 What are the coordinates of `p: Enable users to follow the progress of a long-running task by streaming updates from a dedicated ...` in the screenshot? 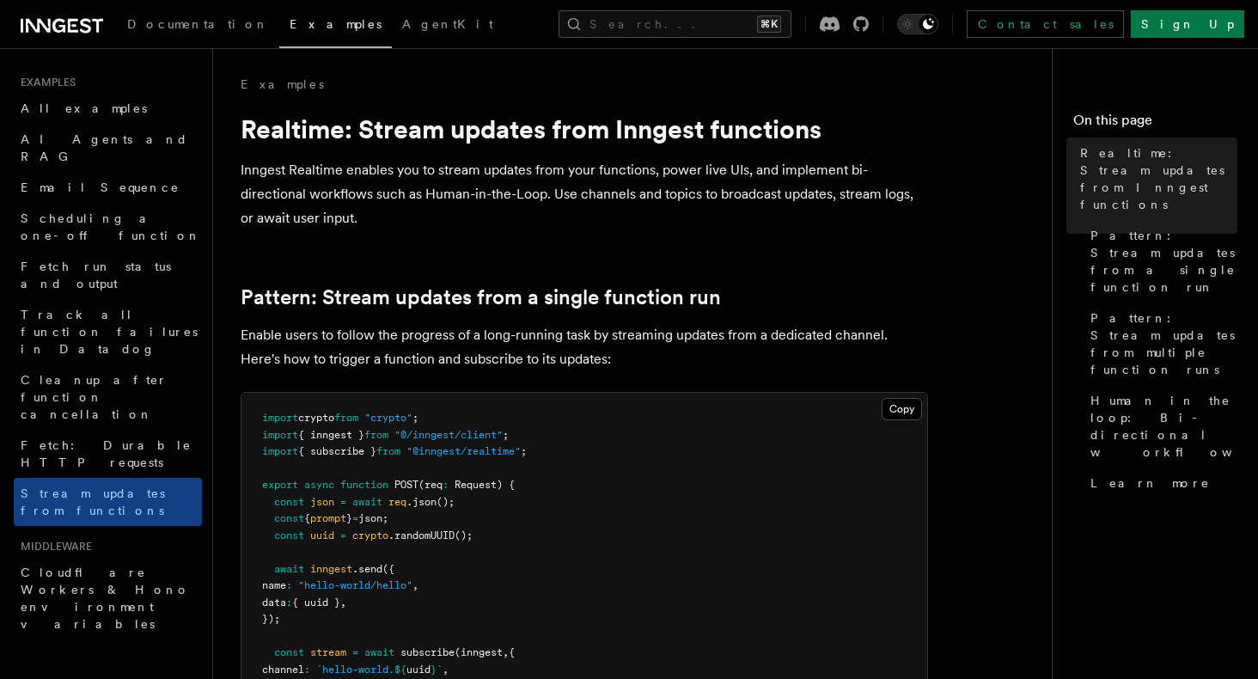 It's located at (584, 347).